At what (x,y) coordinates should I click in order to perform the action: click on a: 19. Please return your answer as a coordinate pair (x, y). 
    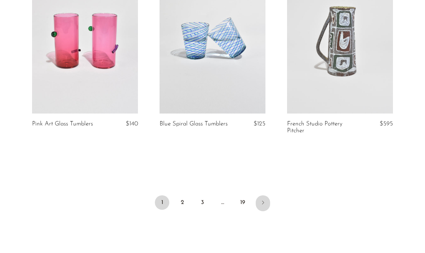
    Looking at the image, I should click on (243, 202).